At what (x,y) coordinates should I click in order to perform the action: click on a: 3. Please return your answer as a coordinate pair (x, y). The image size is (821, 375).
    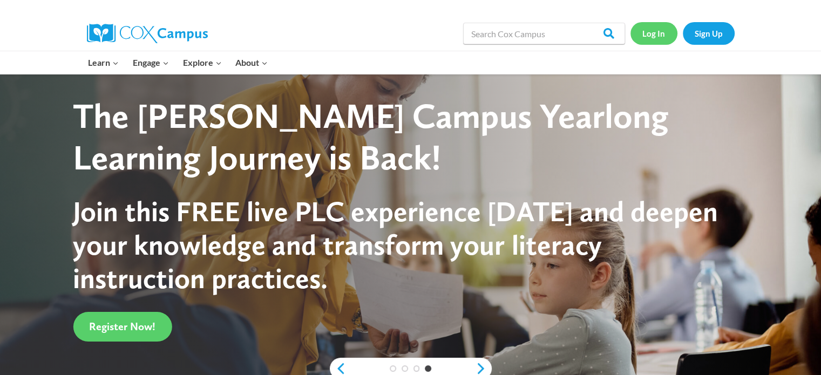
    Looking at the image, I should click on (417, 369).